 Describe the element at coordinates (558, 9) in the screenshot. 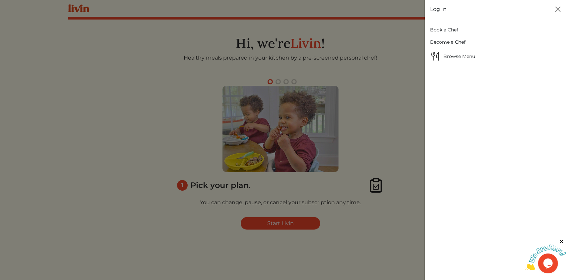

I see `button: Close` at that location.